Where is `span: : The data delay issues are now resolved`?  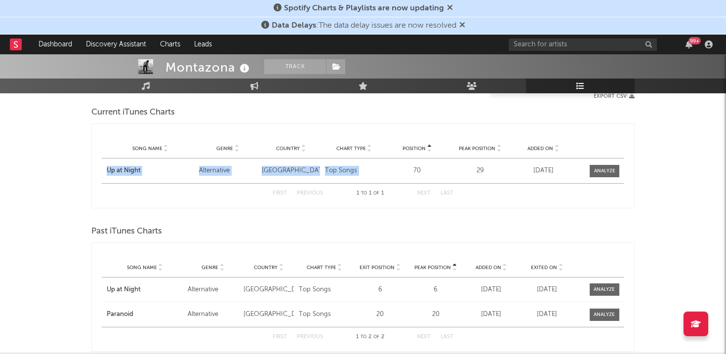
span: : The data delay issues are now resolved is located at coordinates (364, 26).